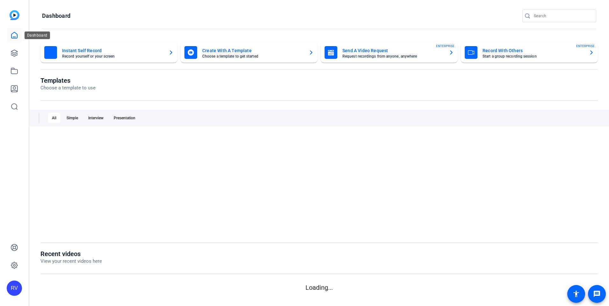  I want to click on div: All, so click(54, 118).